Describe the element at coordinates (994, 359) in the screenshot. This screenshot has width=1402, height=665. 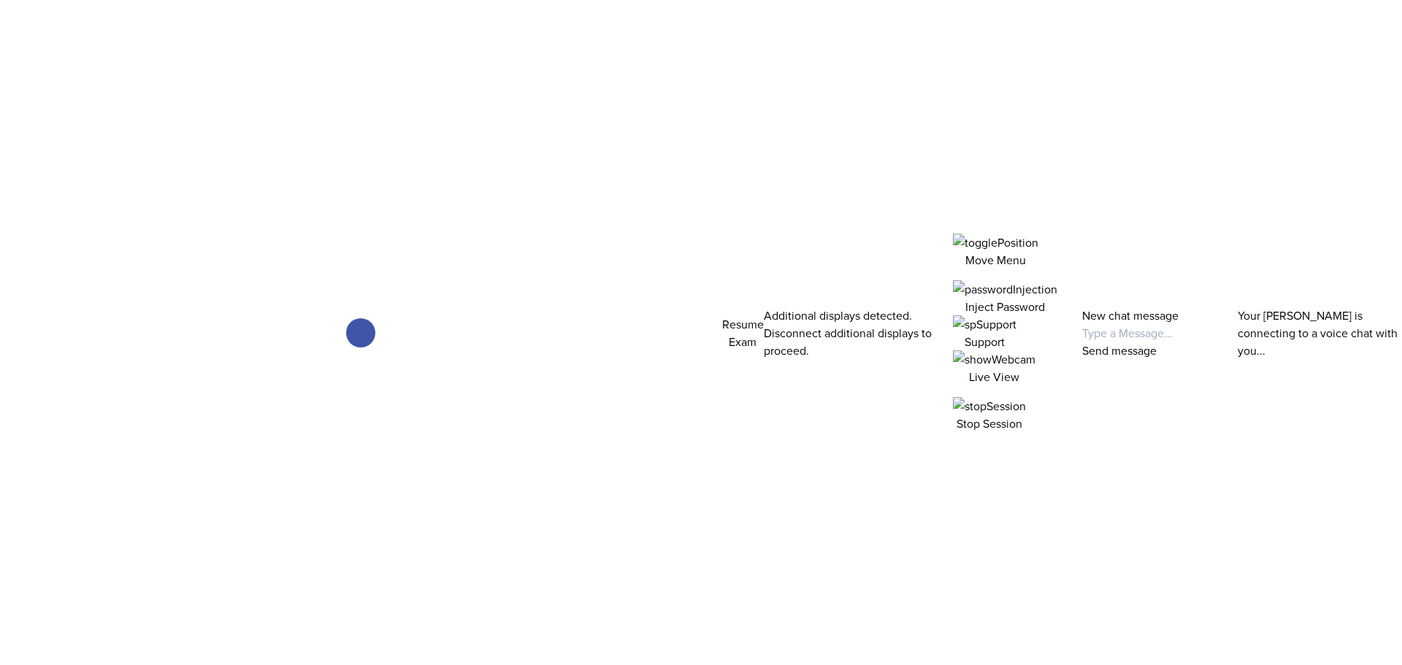
I see `img: showWebcam` at that location.